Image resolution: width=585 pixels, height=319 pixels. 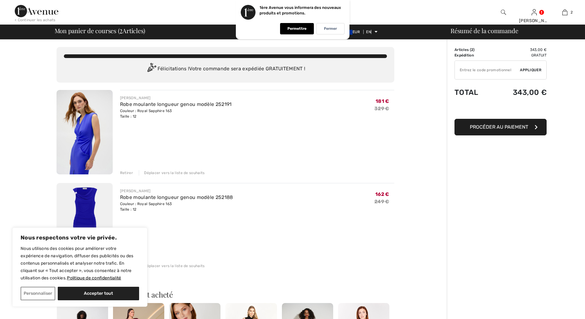 What do you see at coordinates (534, 12) in the screenshot?
I see `img: Mes informations` at bounding box center [534, 12].